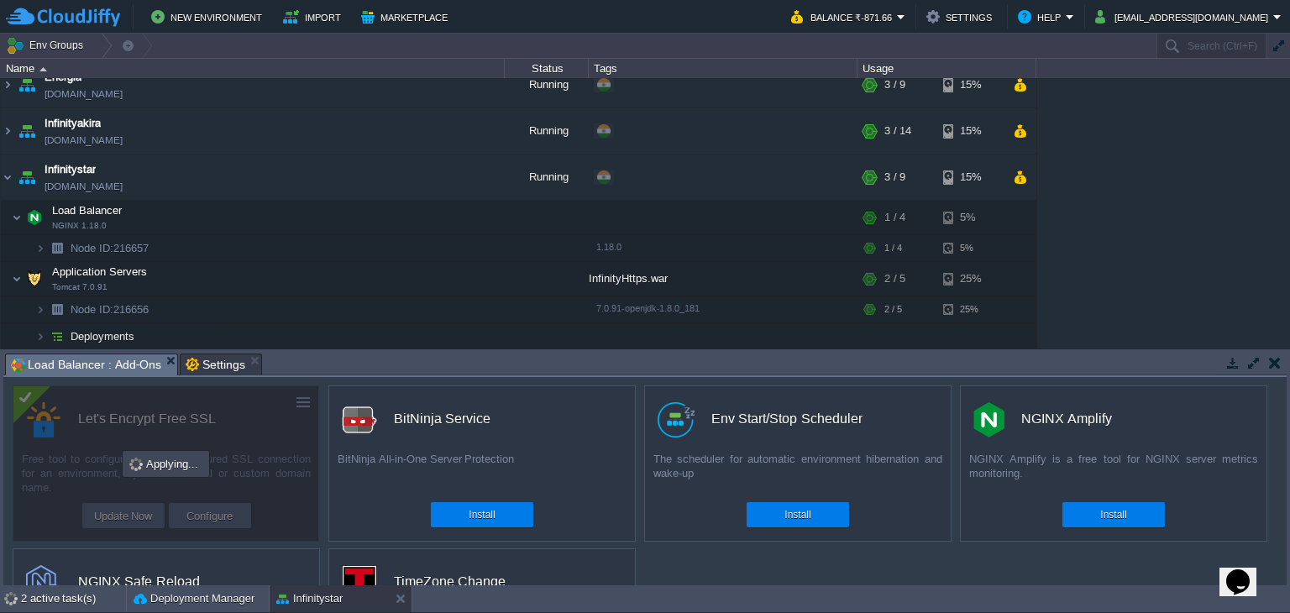  Describe the element at coordinates (1113, 473) in the screenshot. I see `div: NGINX Amplify is a free tool for NGINX server metrics monitoring.` at that location.